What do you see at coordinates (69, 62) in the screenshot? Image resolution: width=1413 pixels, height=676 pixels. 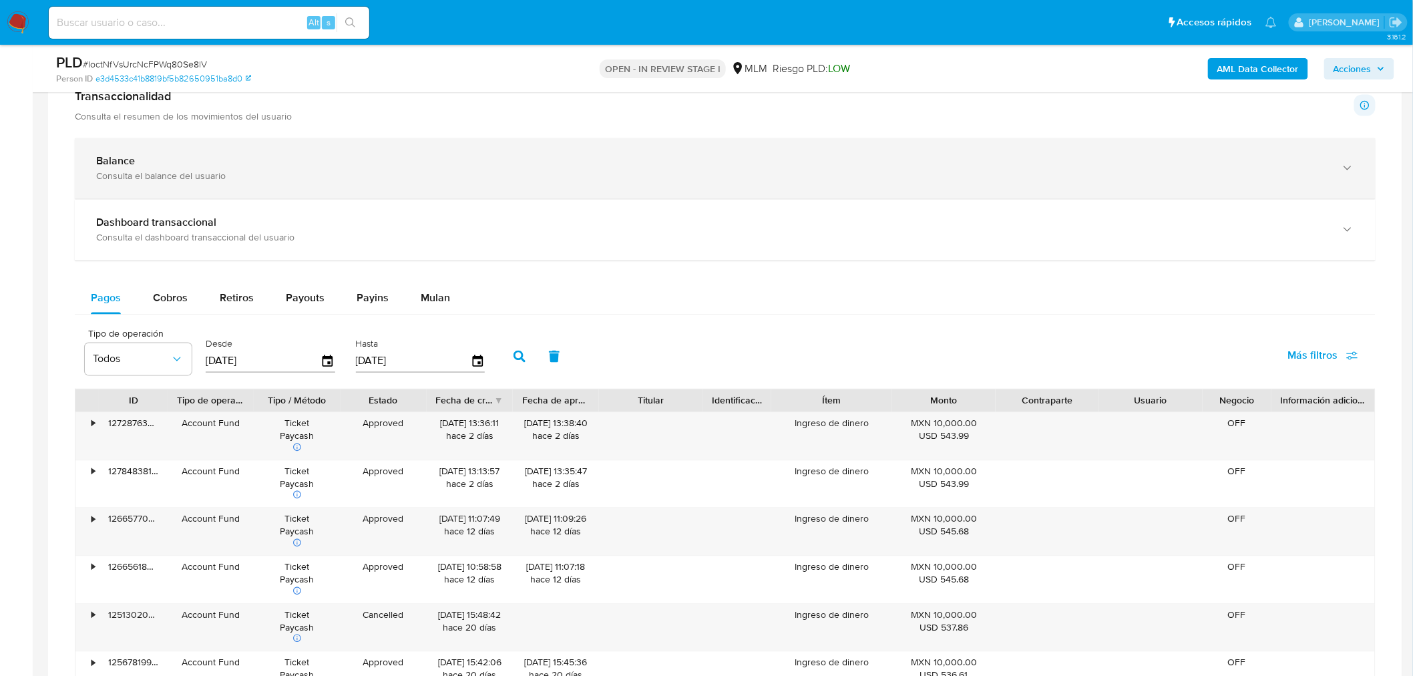 I see `b: PLD` at bounding box center [69, 62].